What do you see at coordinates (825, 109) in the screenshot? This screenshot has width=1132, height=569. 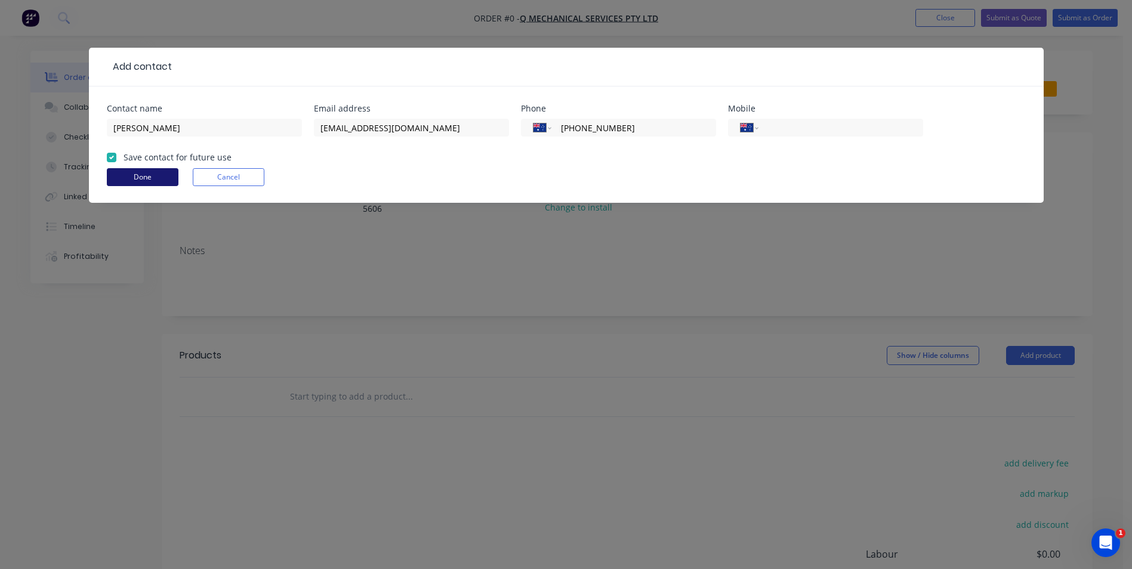 I see `div: Mobile` at bounding box center [825, 109].